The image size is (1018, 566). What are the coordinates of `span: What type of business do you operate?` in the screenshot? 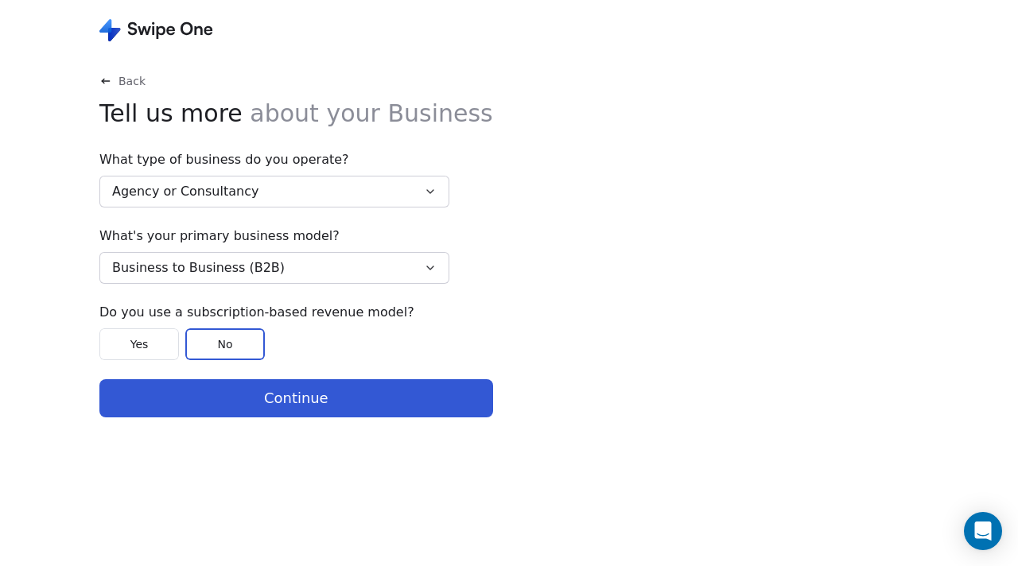 It's located at (274, 160).